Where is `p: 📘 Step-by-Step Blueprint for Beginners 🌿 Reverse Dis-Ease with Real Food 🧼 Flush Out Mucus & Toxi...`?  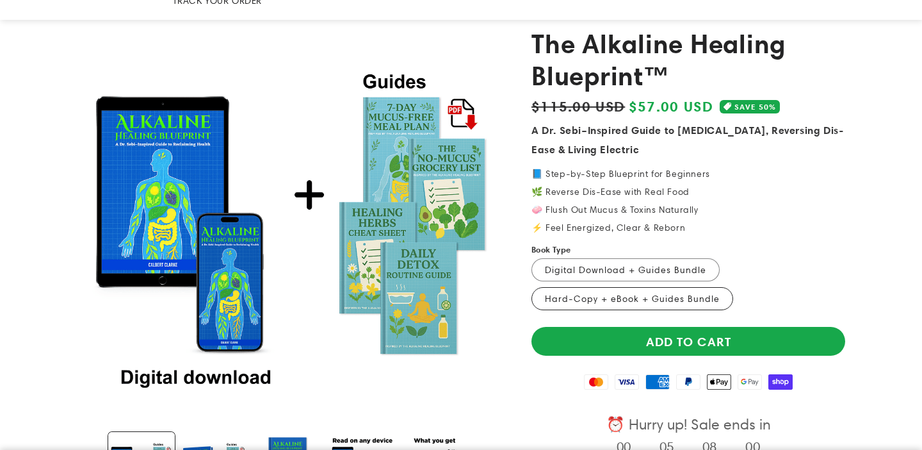 p: 📘 Step-by-Step Blueprint for Beginners 🌿 Reverse Dis-Ease with Real Food 🧼 Flush Out Mucus & Toxi... is located at coordinates (689, 200).